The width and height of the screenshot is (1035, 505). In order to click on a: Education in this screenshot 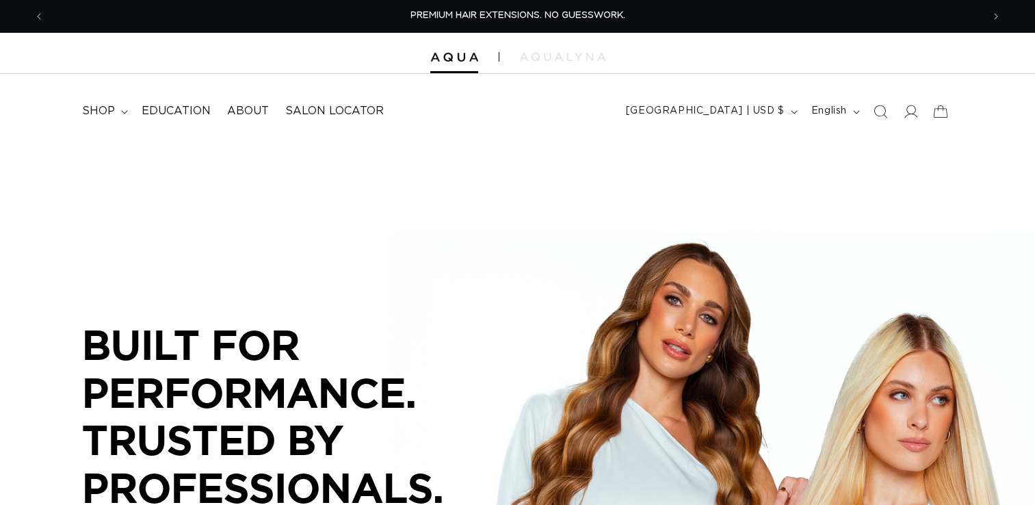, I will do `click(176, 111)`.